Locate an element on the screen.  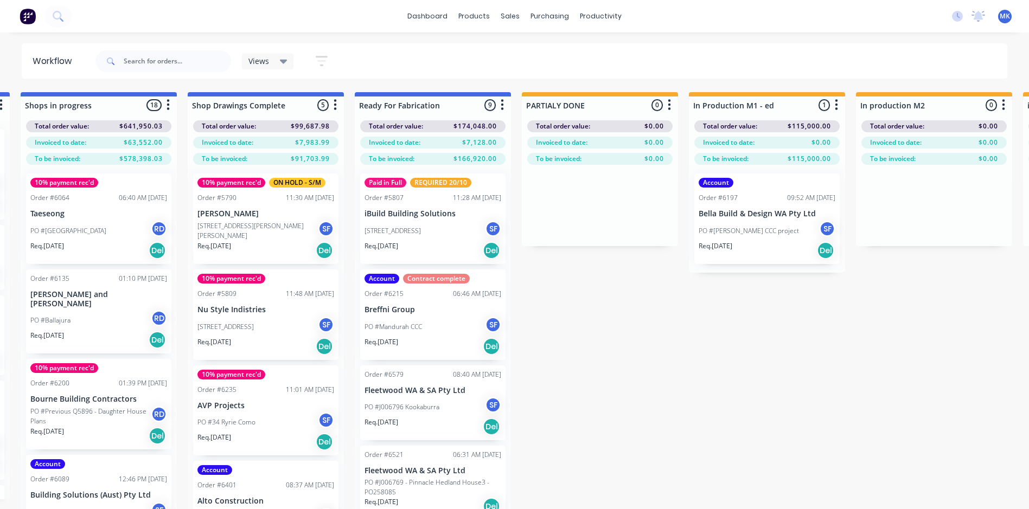
div: Workflow is located at coordinates (55, 61).